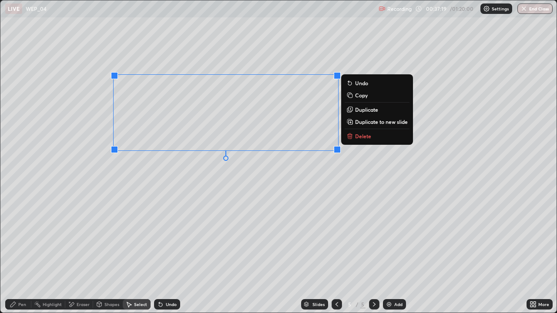 The image size is (557, 313). I want to click on div: Shapes, so click(112, 304).